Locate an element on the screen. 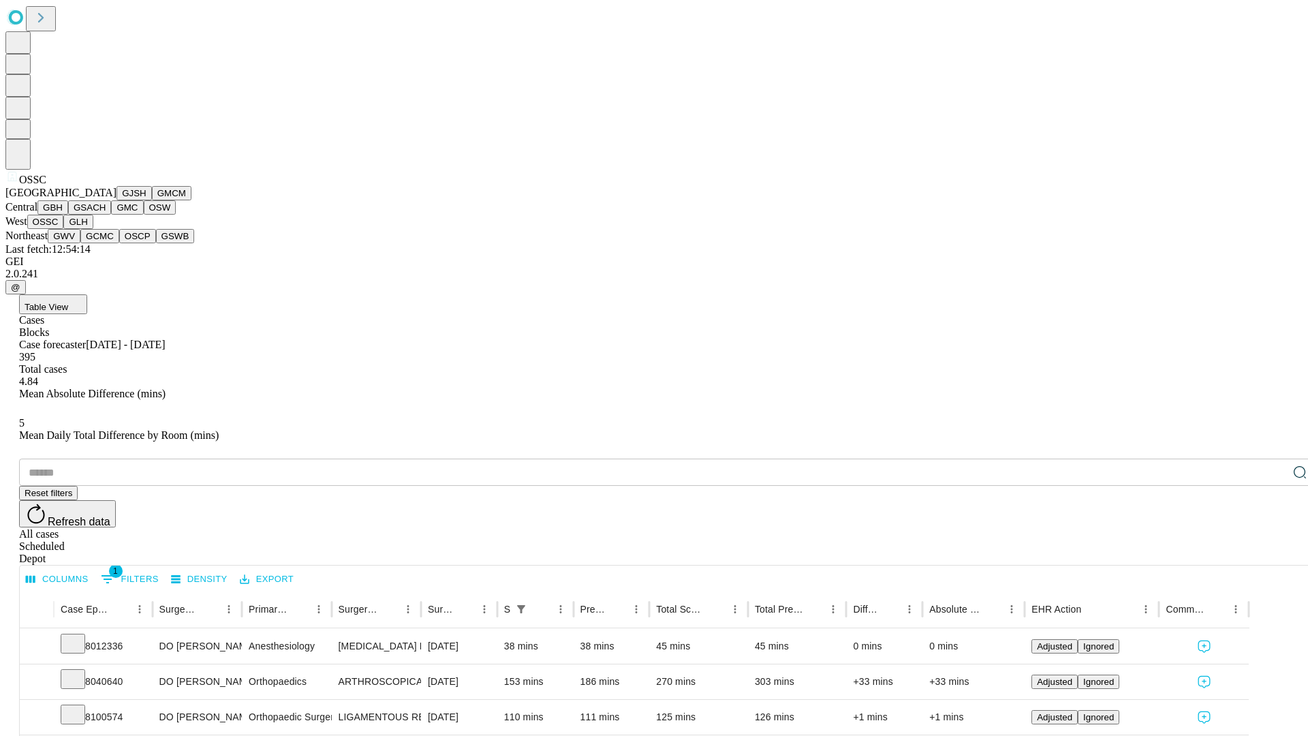  div: 186 mins is located at coordinates (612, 681).